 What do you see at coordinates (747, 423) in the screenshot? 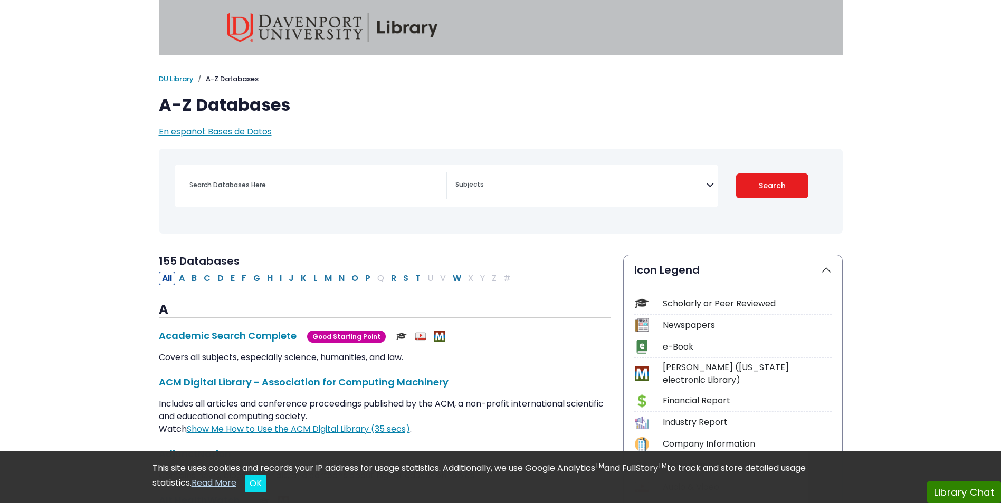
I see `div: Industry Report` at bounding box center [747, 423].